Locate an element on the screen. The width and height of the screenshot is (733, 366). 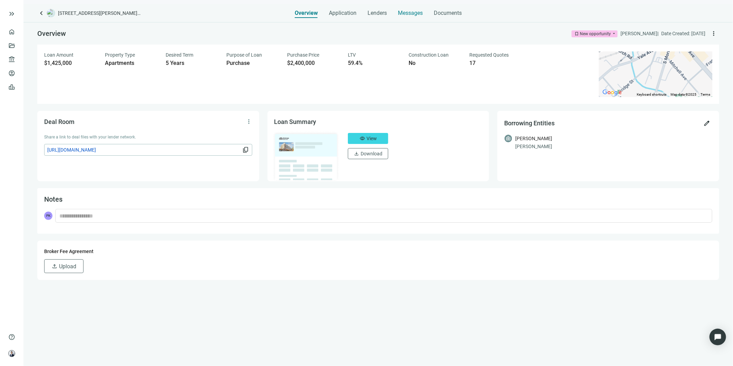
span: LTV is located at coordinates (352, 55).